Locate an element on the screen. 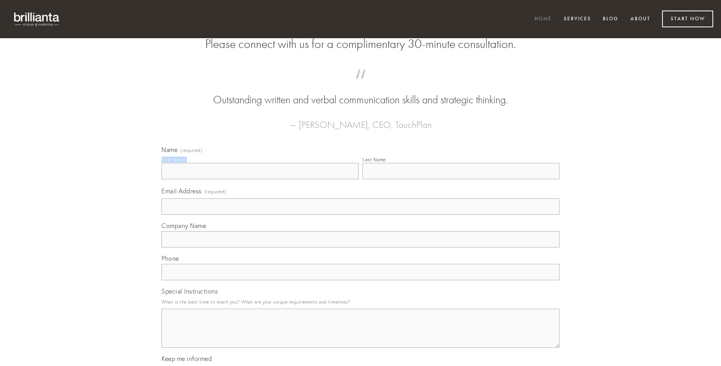 The width and height of the screenshot is (721, 366). div: First Name is located at coordinates (173, 160).